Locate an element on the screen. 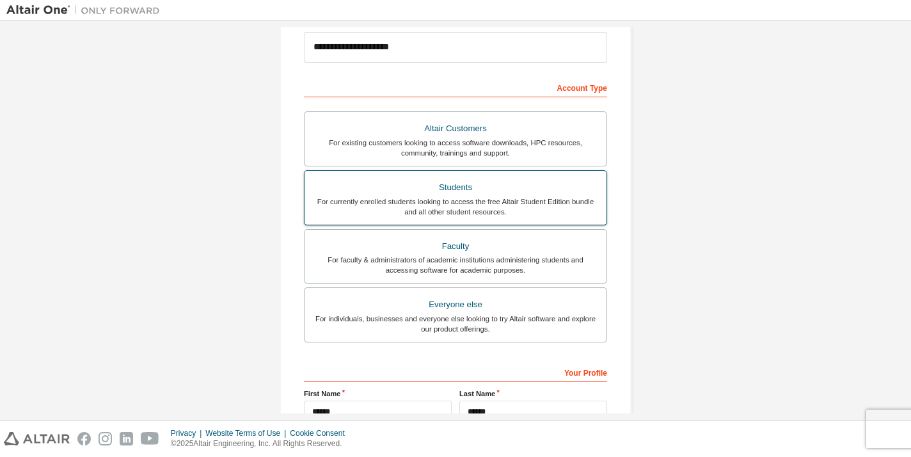  label: First Name is located at coordinates (377, 393).